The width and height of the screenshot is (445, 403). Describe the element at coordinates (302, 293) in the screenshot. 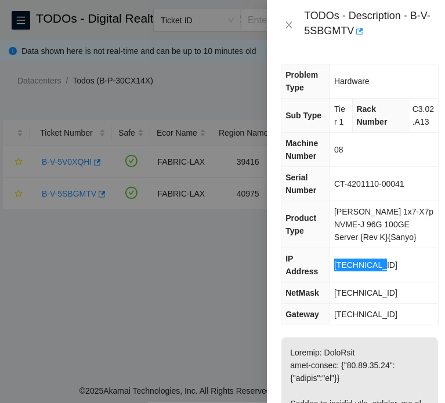

I see `span: NetMask` at that location.